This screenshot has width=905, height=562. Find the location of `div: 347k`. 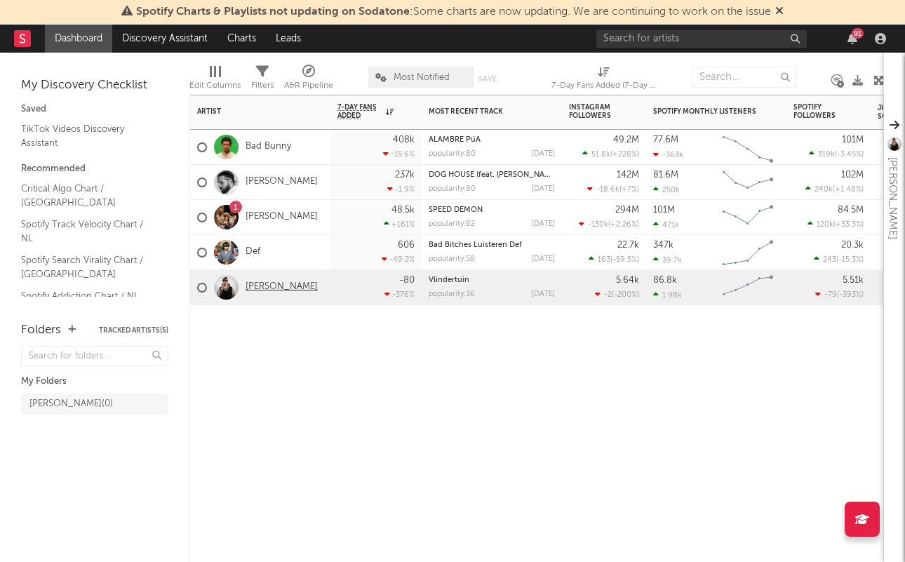

div: 347k is located at coordinates (663, 245).